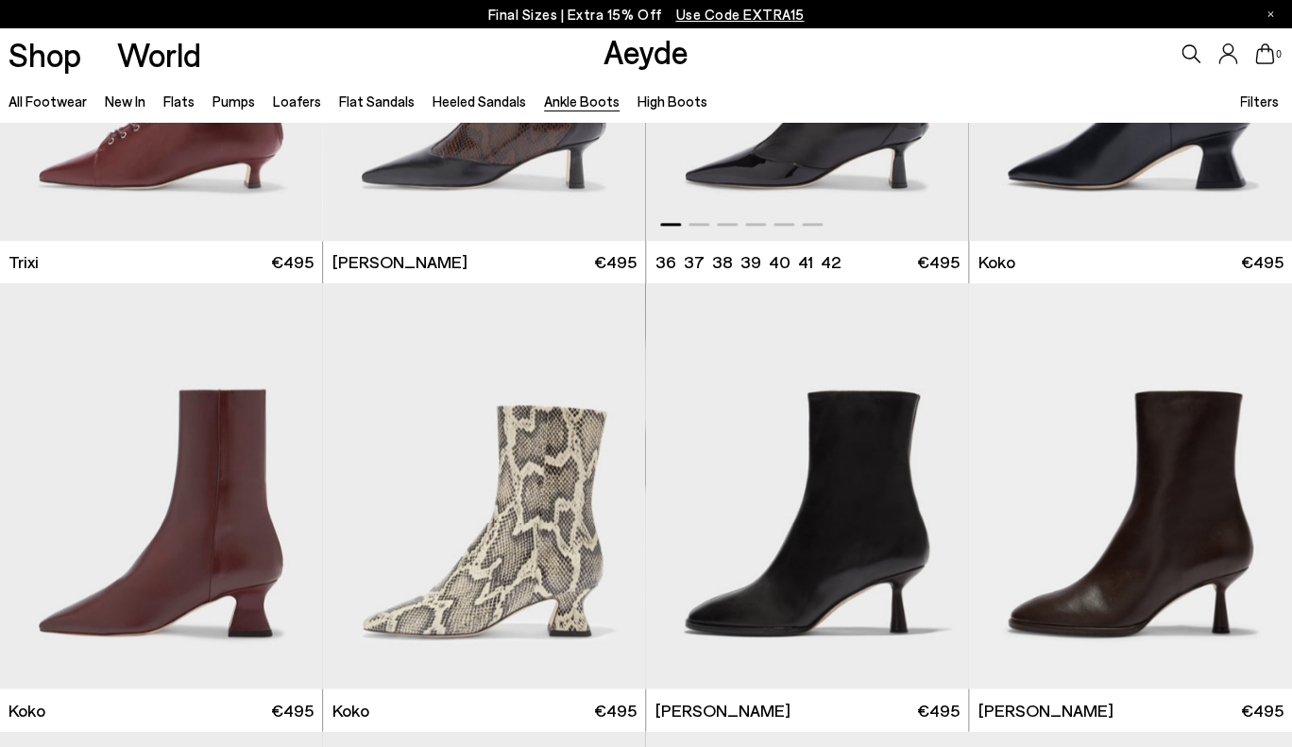  Describe the element at coordinates (1264, 54) in the screenshot. I see `a: 0` at that location.